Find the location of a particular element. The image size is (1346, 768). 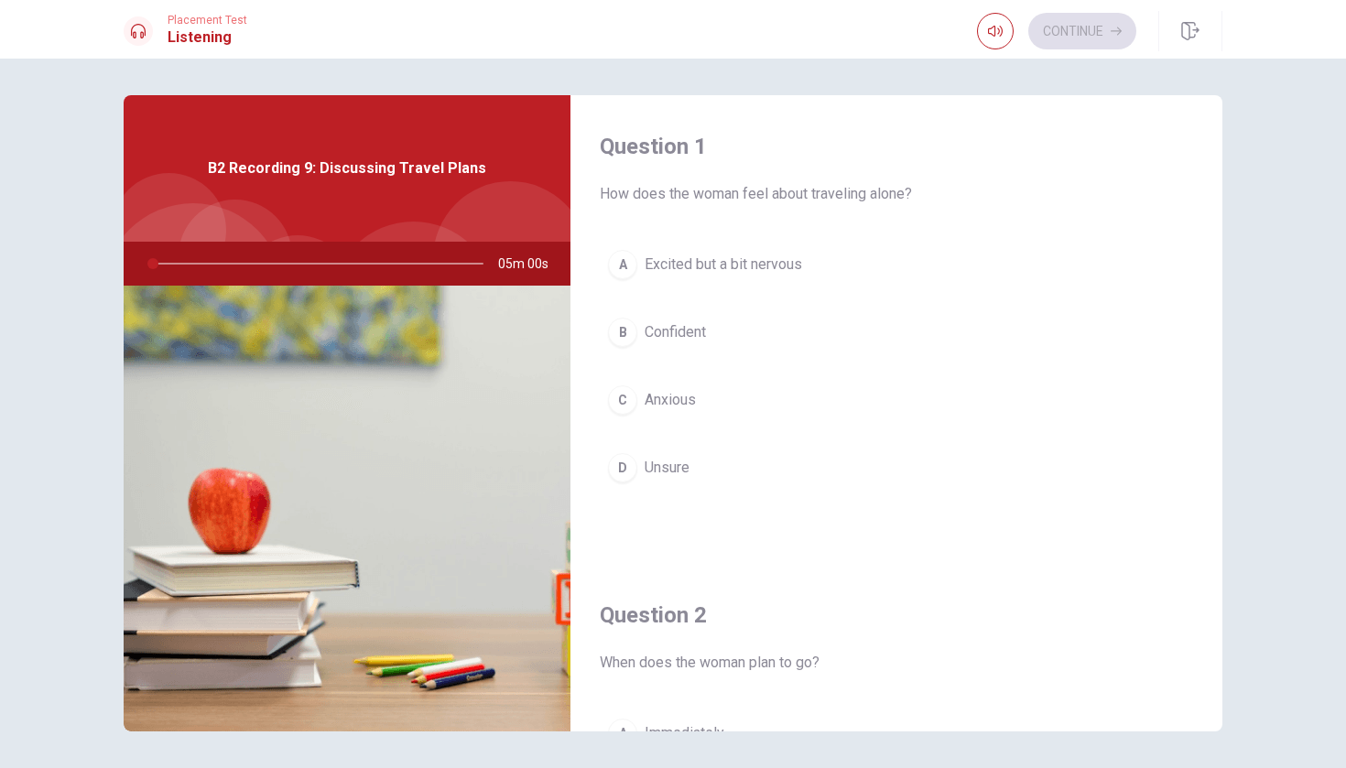

button: AImmediately is located at coordinates (897, 734).